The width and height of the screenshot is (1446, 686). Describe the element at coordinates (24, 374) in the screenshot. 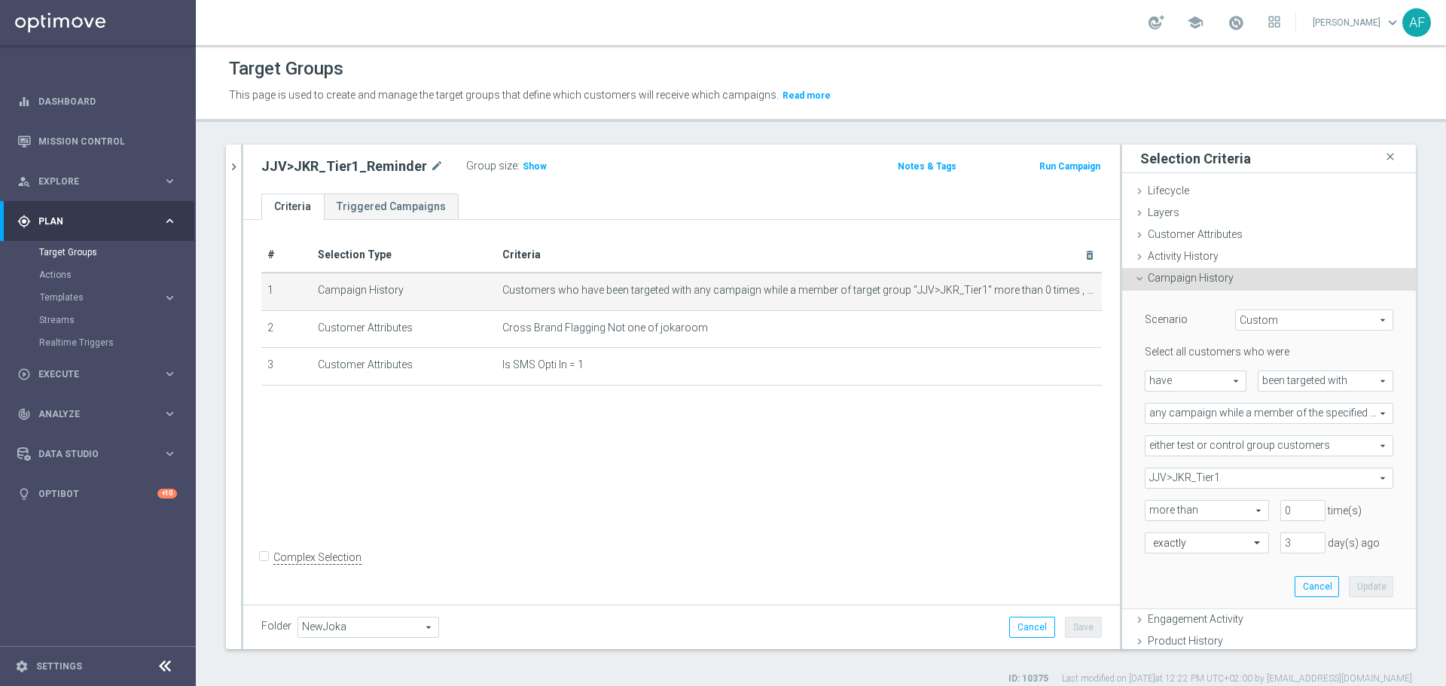

I see `i: play_circle_outline` at that location.